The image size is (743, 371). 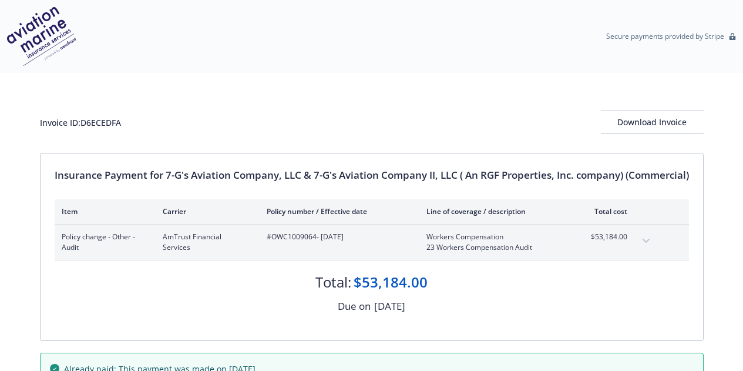 I want to click on div: Download Invoice, so click(x=652, y=122).